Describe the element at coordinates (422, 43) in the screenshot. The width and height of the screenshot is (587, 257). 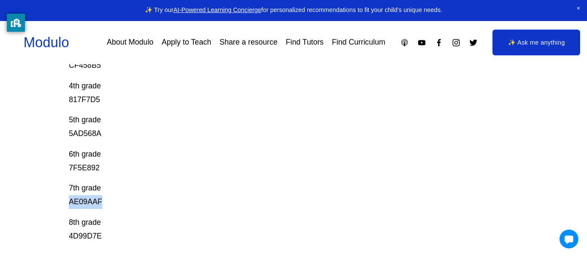
I see `a: YouTube` at that location.